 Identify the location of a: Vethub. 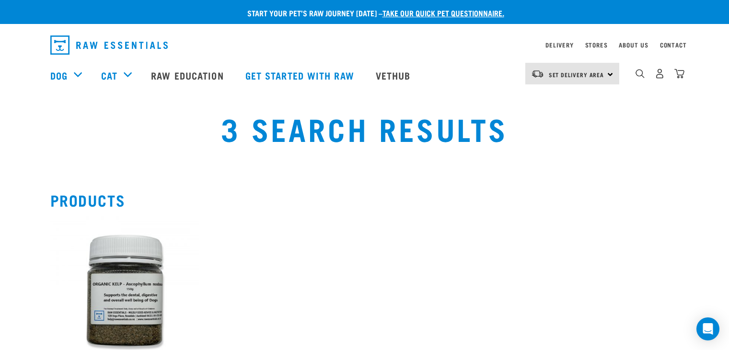
(394, 75).